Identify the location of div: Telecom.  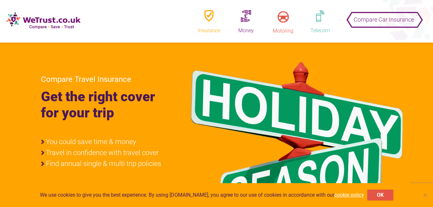
(320, 31).